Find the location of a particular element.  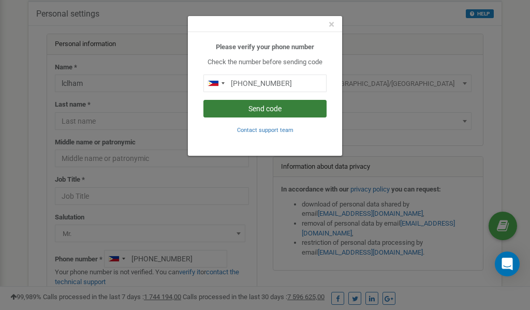

b: Please verify your phone number is located at coordinates (265, 47).